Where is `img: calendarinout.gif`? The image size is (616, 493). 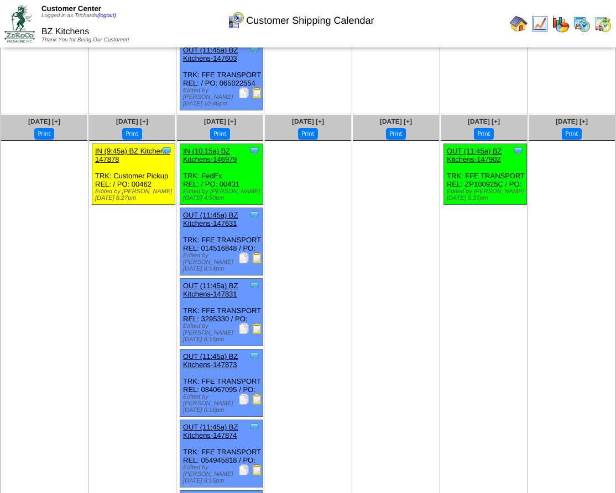 img: calendarinout.gif is located at coordinates (602, 24).